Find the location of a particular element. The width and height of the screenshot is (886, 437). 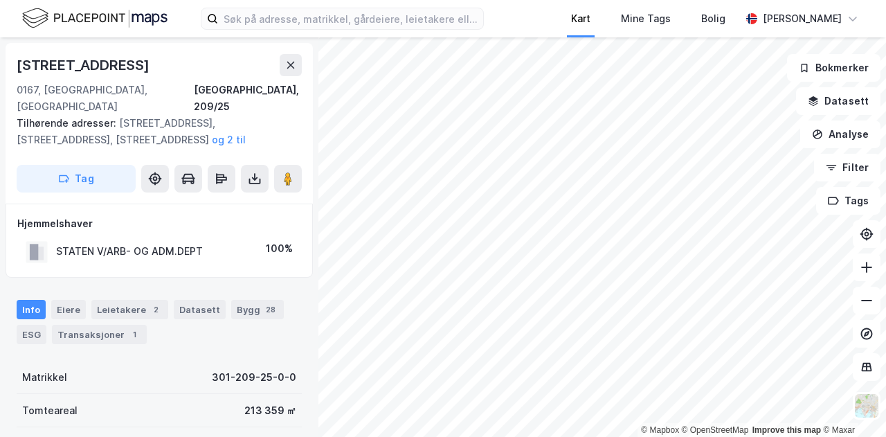

div: Tomteareal is located at coordinates (50, 410).